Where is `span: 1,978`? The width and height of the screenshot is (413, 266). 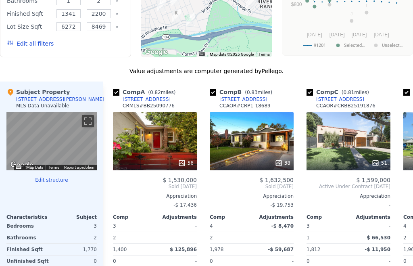
span: 1,978 is located at coordinates (217, 249).